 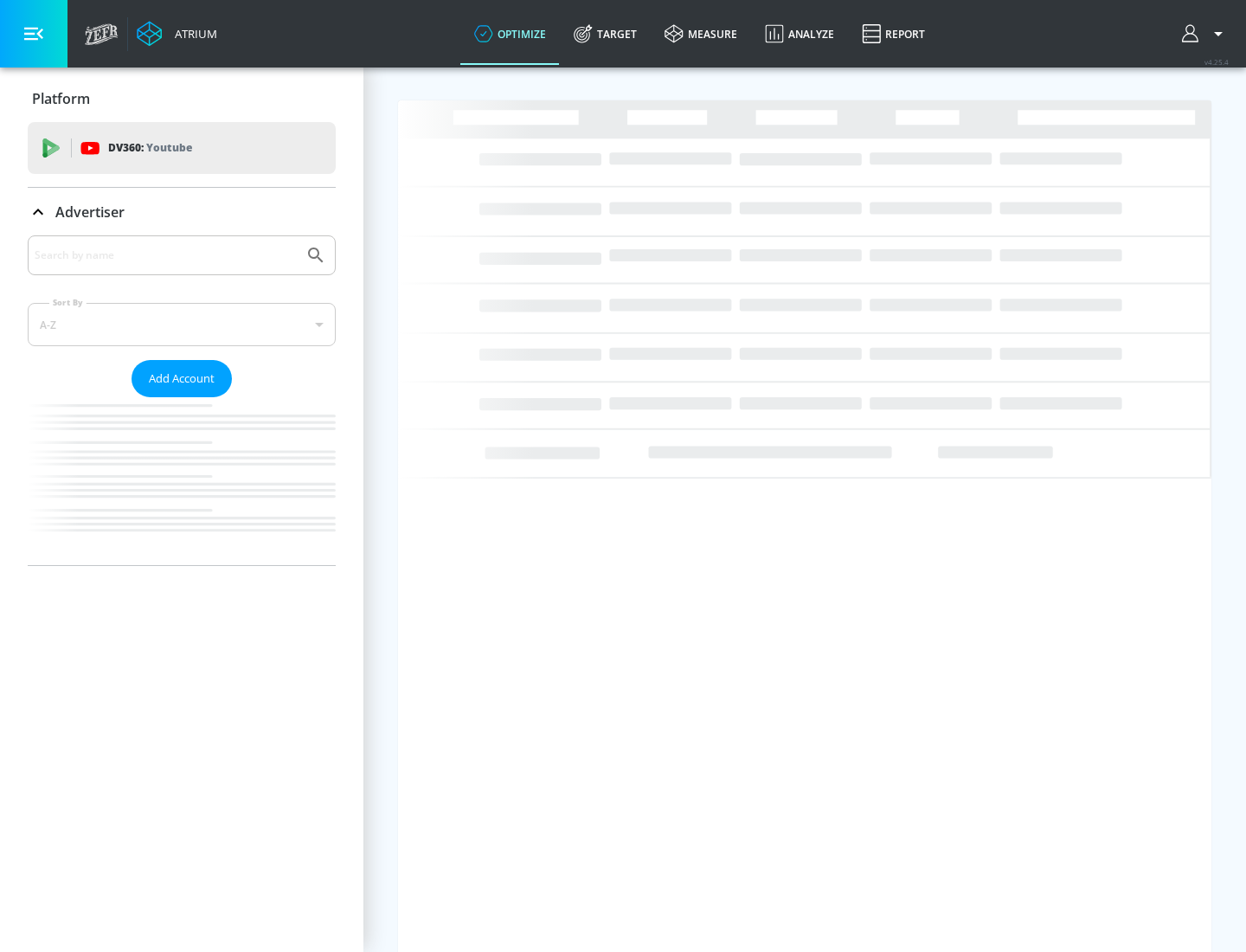 I want to click on a: Atrium, so click(x=176, y=34).